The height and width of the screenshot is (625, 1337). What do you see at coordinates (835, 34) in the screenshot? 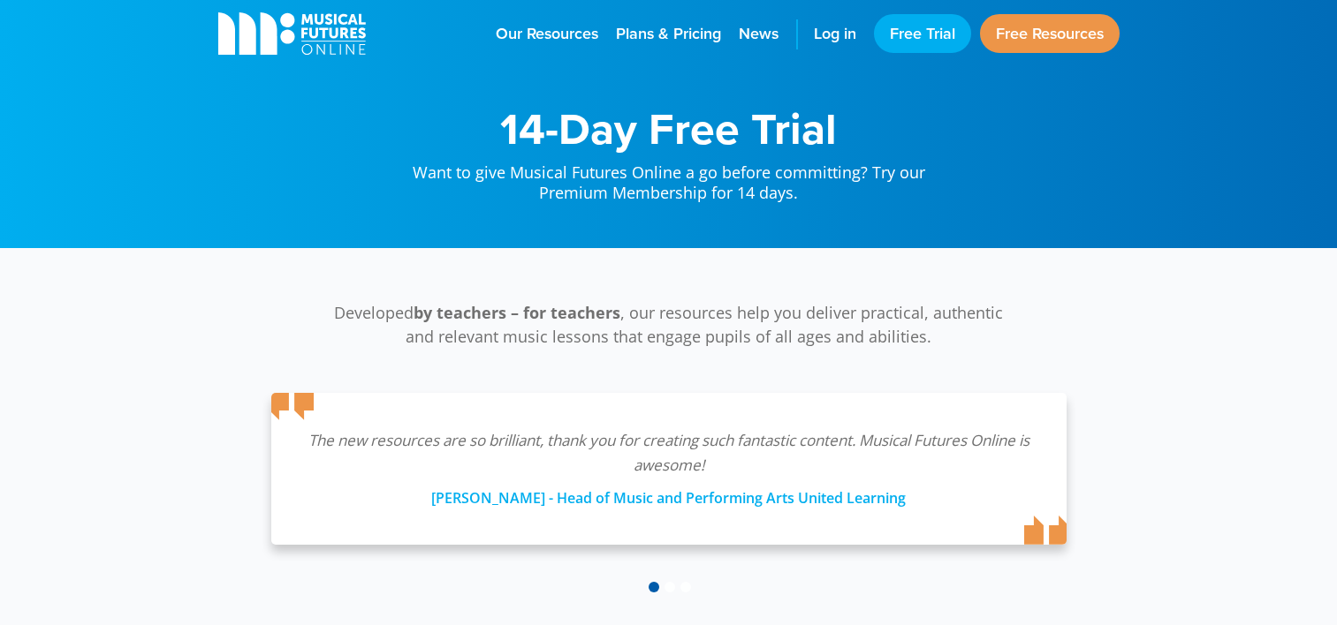
I see `span: Log in` at bounding box center [835, 34].